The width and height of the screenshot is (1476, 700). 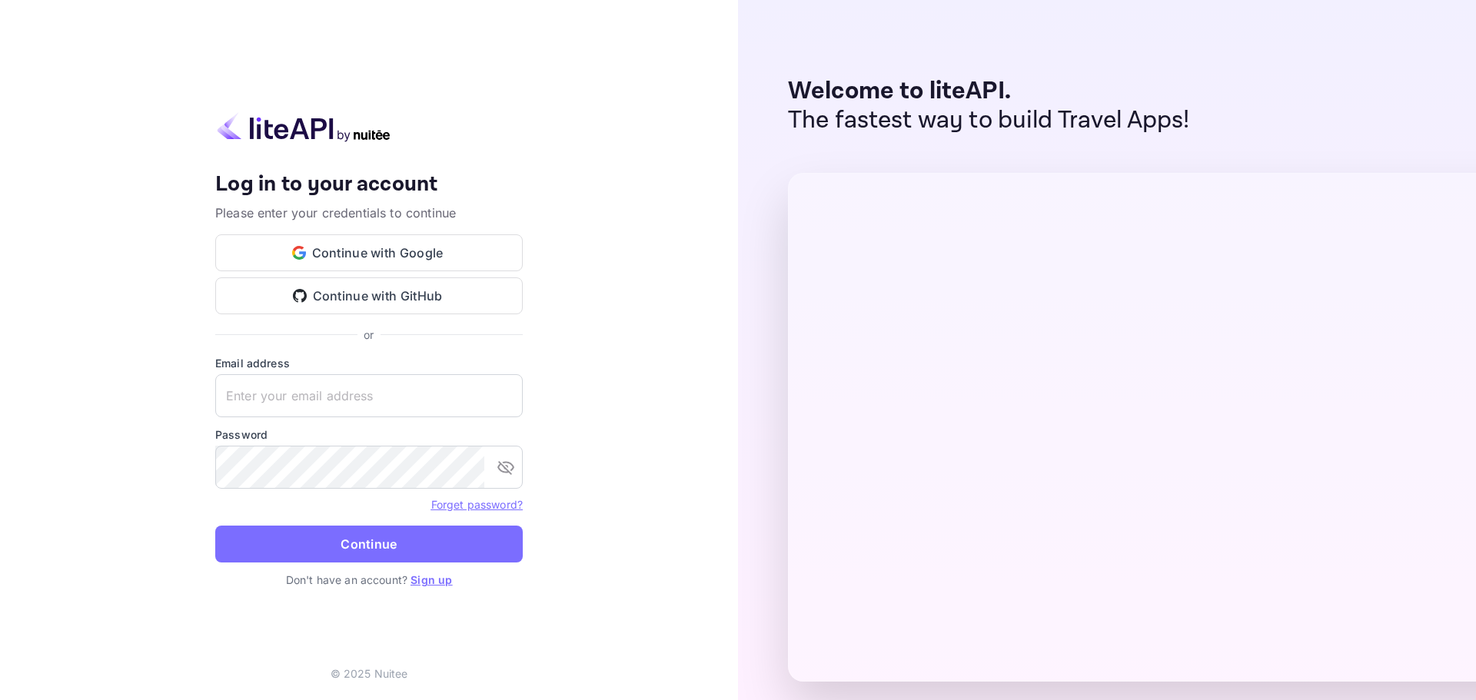 I want to click on button: Continue, so click(x=369, y=544).